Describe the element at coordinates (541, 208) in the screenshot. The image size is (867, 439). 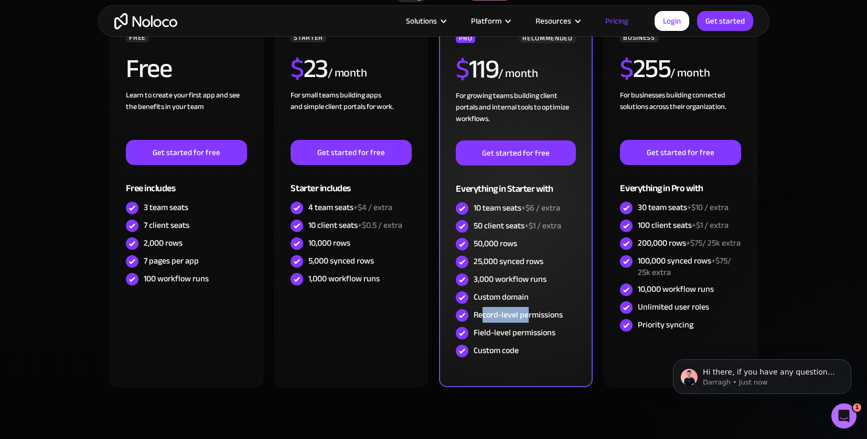
I see `span: +$6 / extra` at that location.